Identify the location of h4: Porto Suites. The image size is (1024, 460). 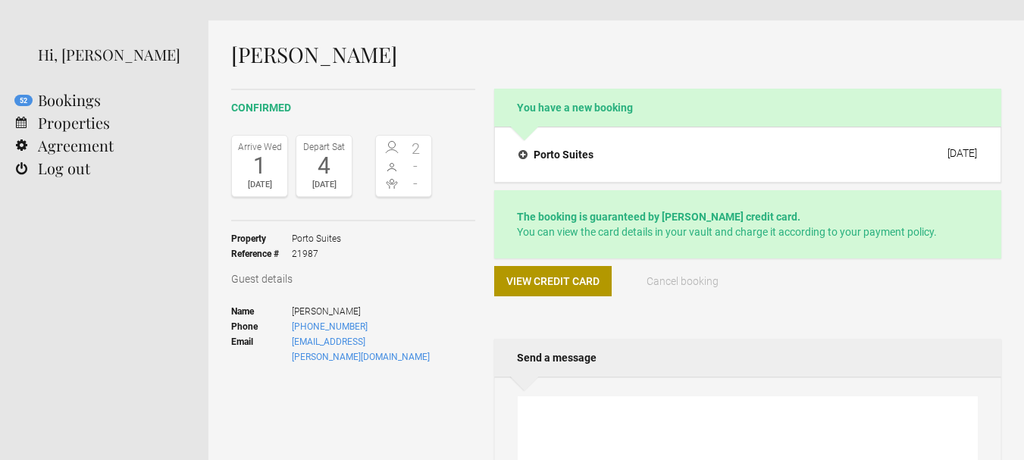
(556, 155).